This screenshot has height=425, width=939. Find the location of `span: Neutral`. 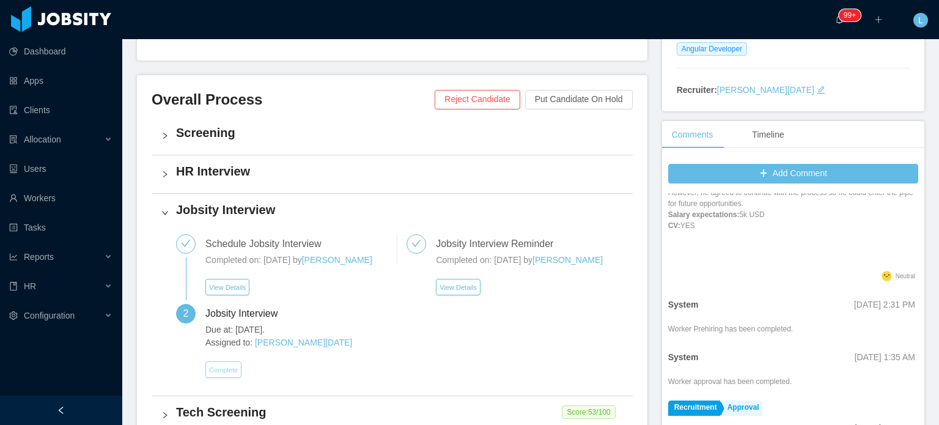

span: Neutral is located at coordinates (905, 276).